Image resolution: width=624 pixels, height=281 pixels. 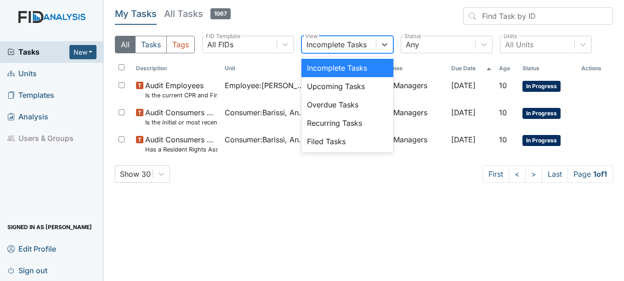 What do you see at coordinates (348, 123) in the screenshot?
I see `div: Recurring Tasks` at bounding box center [348, 123].